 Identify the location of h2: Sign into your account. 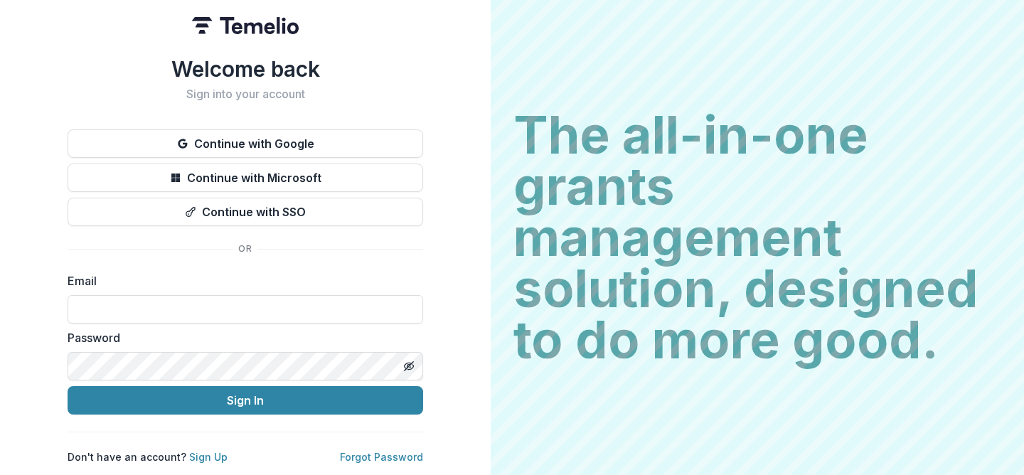
(245, 94).